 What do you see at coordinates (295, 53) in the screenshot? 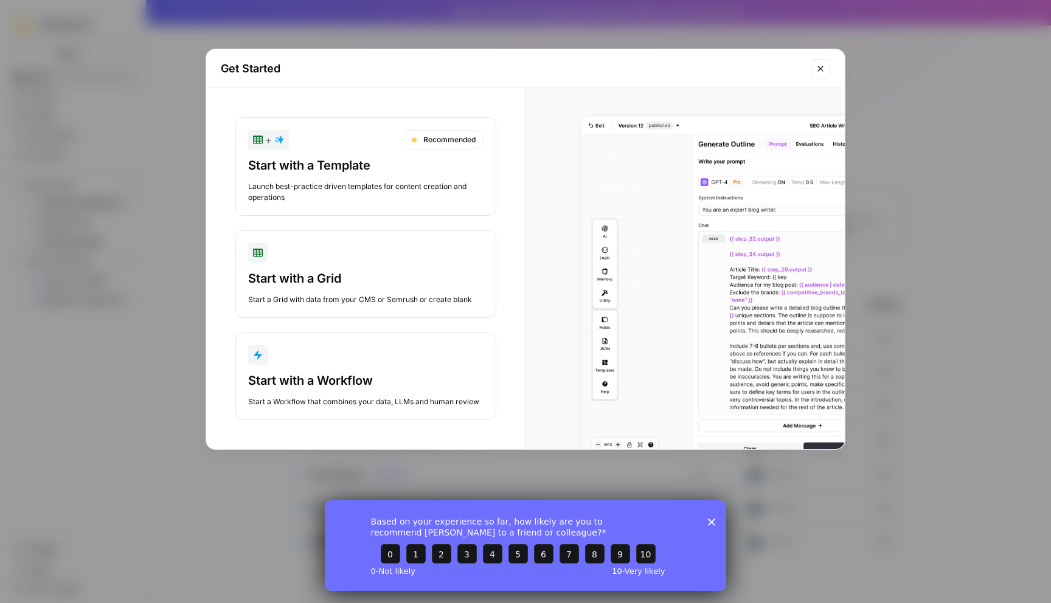
I see `button: 9` at bounding box center [295, 53].